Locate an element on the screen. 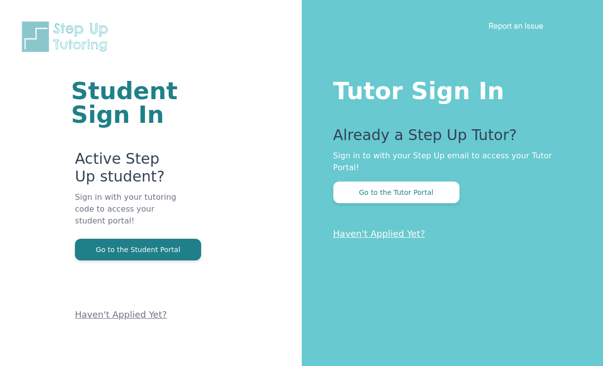  button: Go to the Student Portal is located at coordinates (138, 249).